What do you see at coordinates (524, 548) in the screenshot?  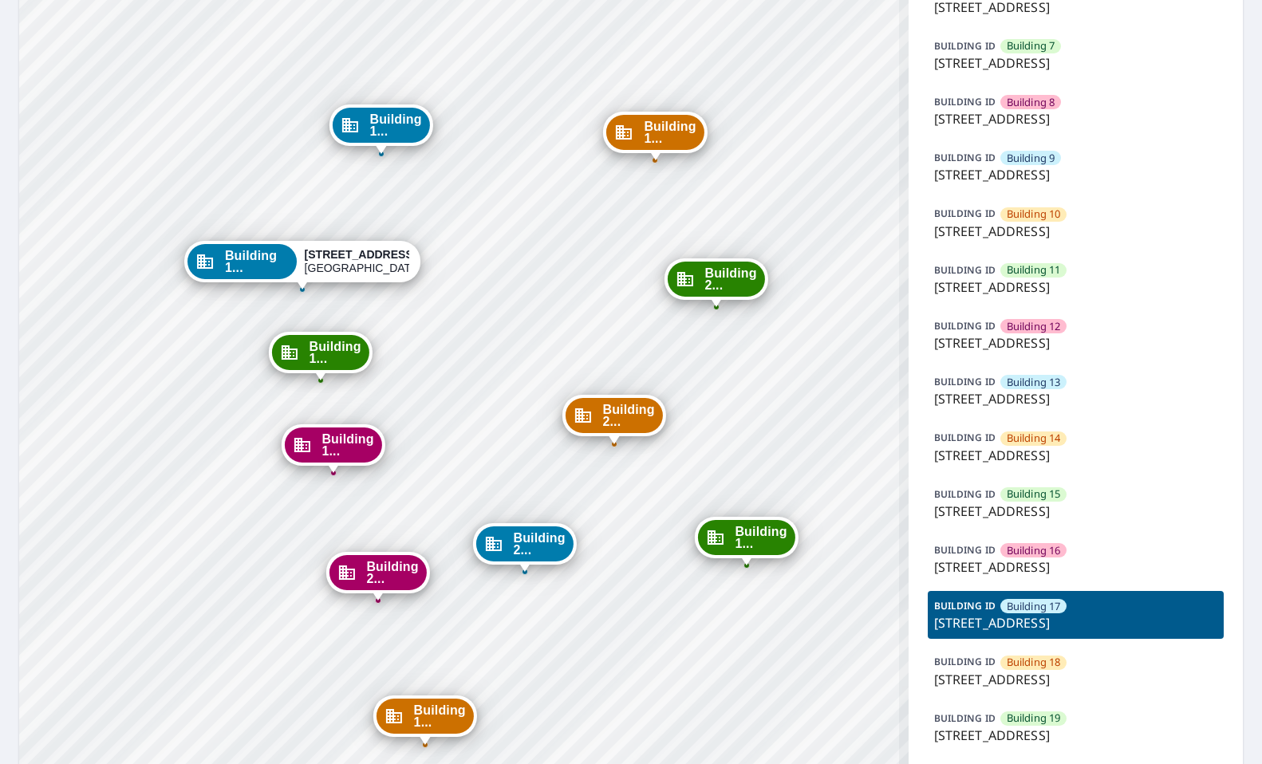 I see `div: Dropped pin, building Building 21, Commercial property, 9605 Park Drive Omaha, NE 68127` at bounding box center [524, 548].